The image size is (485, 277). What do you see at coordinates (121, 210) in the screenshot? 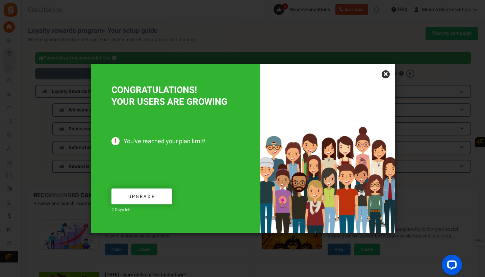
I see `span: 2 Days left` at bounding box center [121, 210].